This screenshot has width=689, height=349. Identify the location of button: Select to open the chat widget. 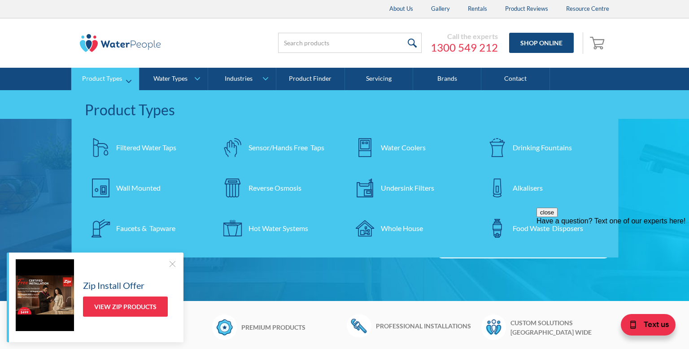
(49, 21).